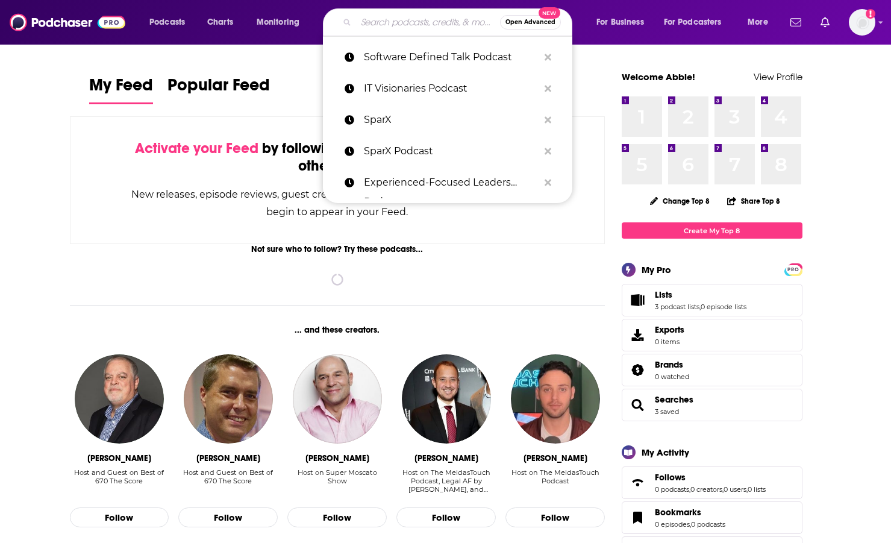  I want to click on span: New, so click(549, 13).